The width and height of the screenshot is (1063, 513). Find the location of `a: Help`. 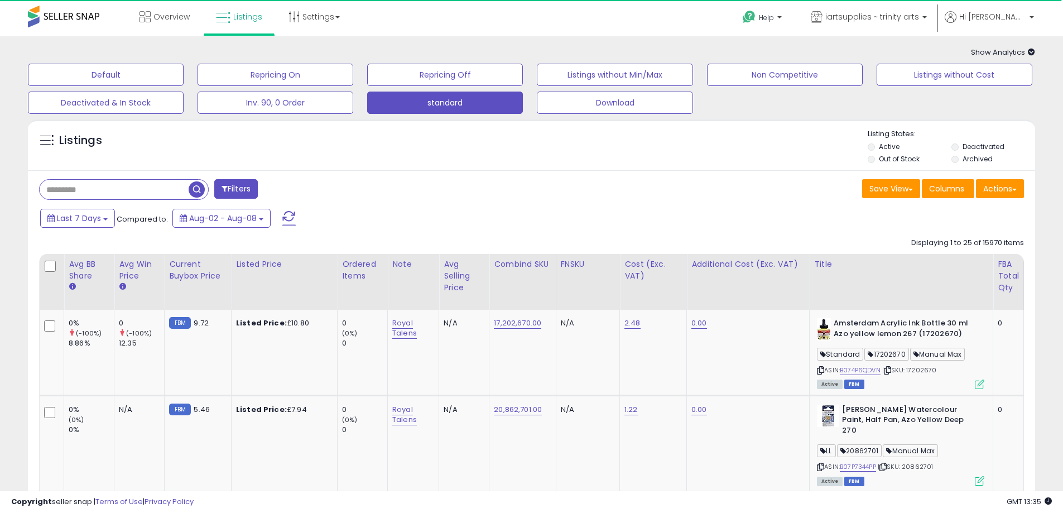

a: Help is located at coordinates (764, 19).